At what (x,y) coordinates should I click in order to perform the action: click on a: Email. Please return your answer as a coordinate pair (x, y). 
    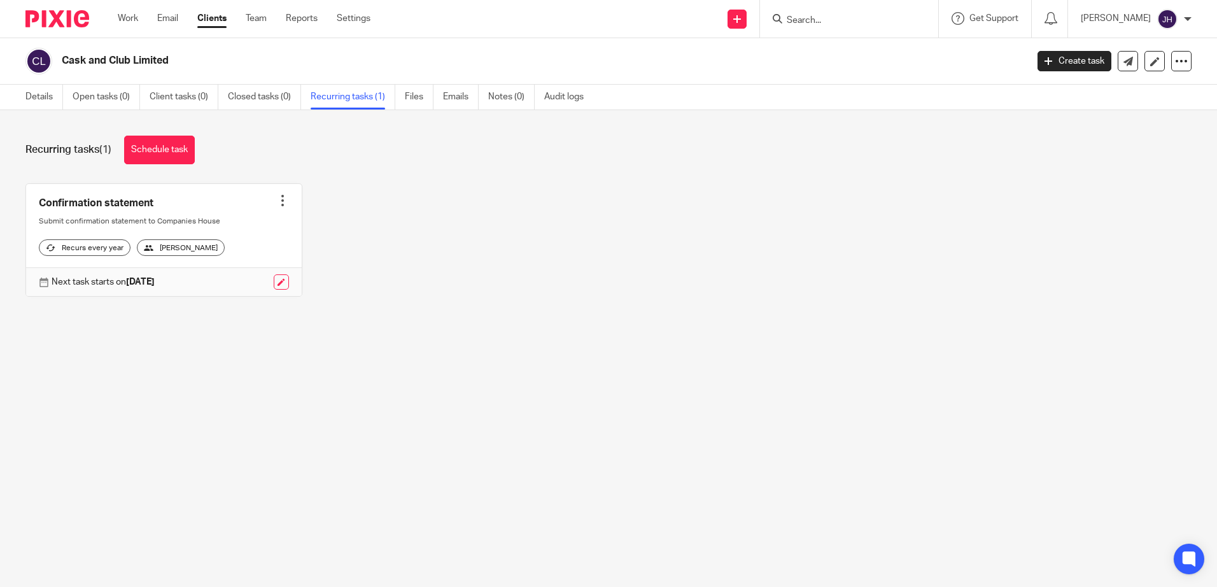
    Looking at the image, I should click on (167, 18).